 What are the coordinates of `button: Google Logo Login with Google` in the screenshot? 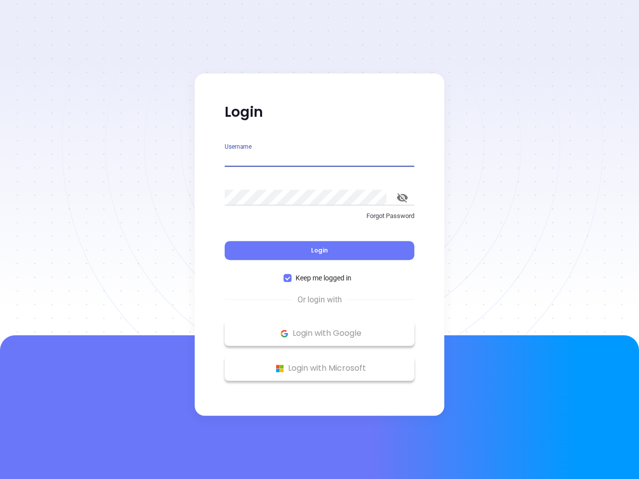 It's located at (319, 333).